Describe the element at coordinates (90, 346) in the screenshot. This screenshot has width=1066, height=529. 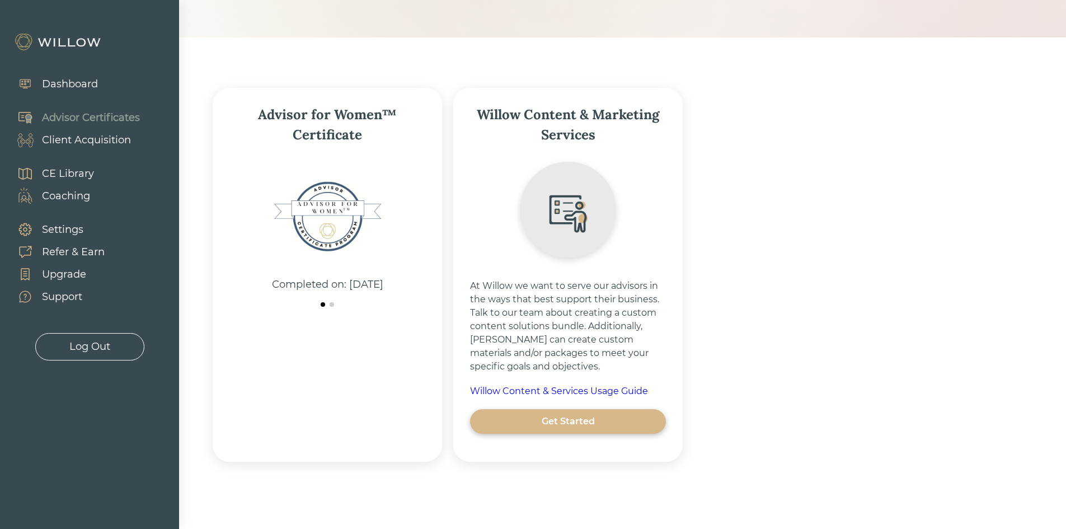
I see `div: Log Out` at that location.